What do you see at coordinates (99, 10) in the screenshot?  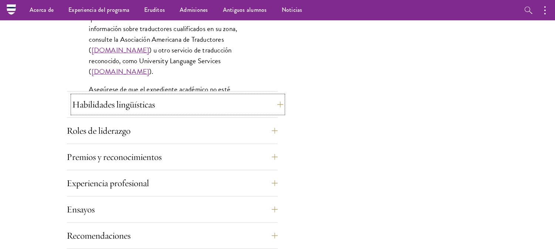 I see `font: Experiencia del programa` at bounding box center [99, 10].